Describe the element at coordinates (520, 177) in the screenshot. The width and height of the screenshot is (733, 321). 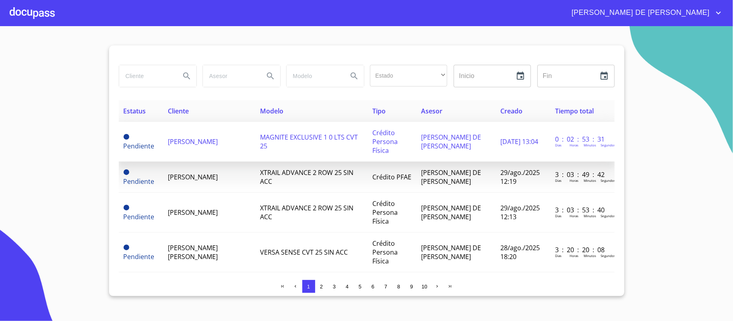
I see `span: 29/ago./2025 12:19` at that location.